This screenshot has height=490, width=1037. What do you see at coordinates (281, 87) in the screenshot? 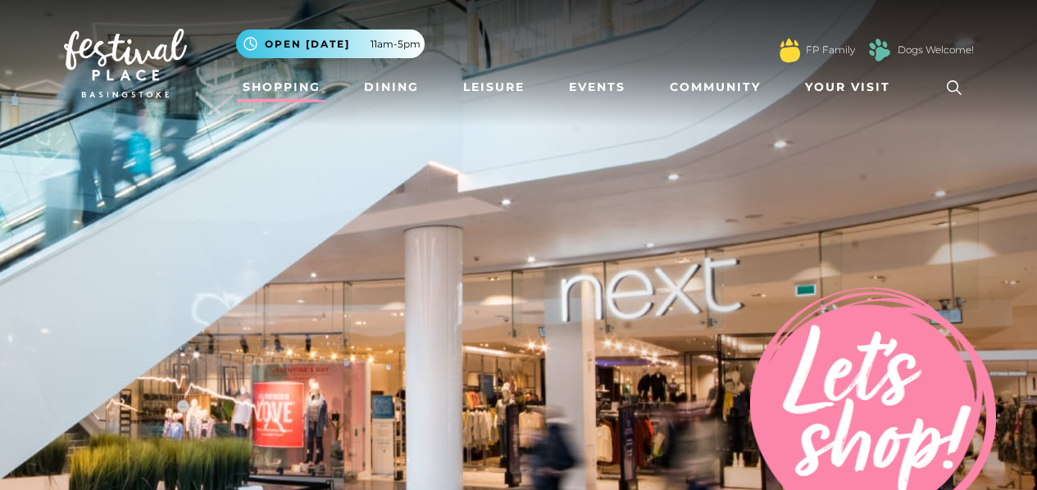
I see `a: Shopping` at bounding box center [281, 87].